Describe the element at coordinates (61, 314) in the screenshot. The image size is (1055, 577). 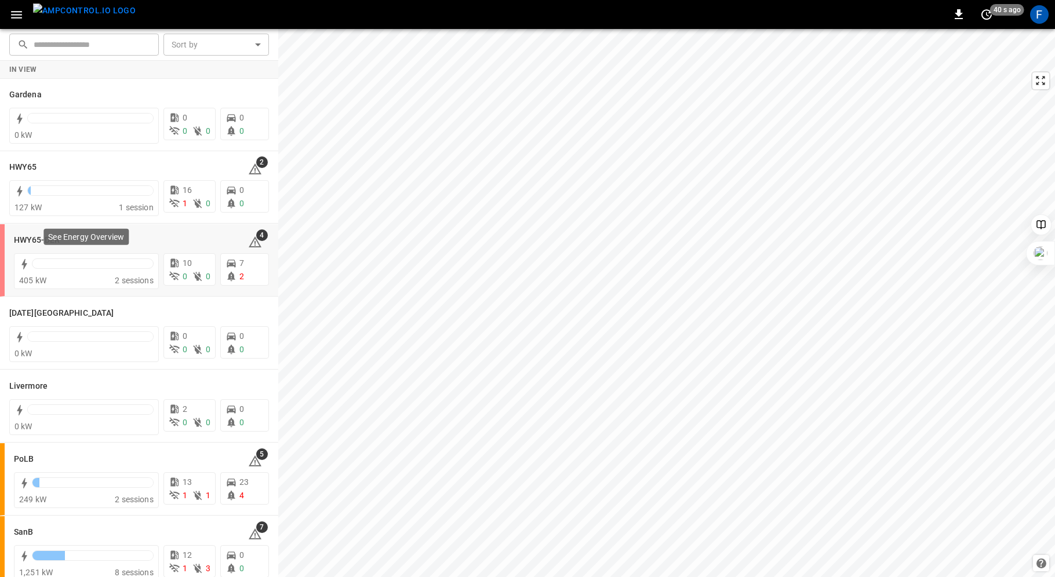
I see `h6: Karma Center` at that location.